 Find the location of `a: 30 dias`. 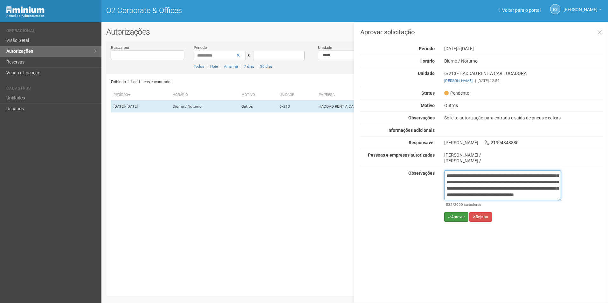

a: 30 dias is located at coordinates (266, 66).